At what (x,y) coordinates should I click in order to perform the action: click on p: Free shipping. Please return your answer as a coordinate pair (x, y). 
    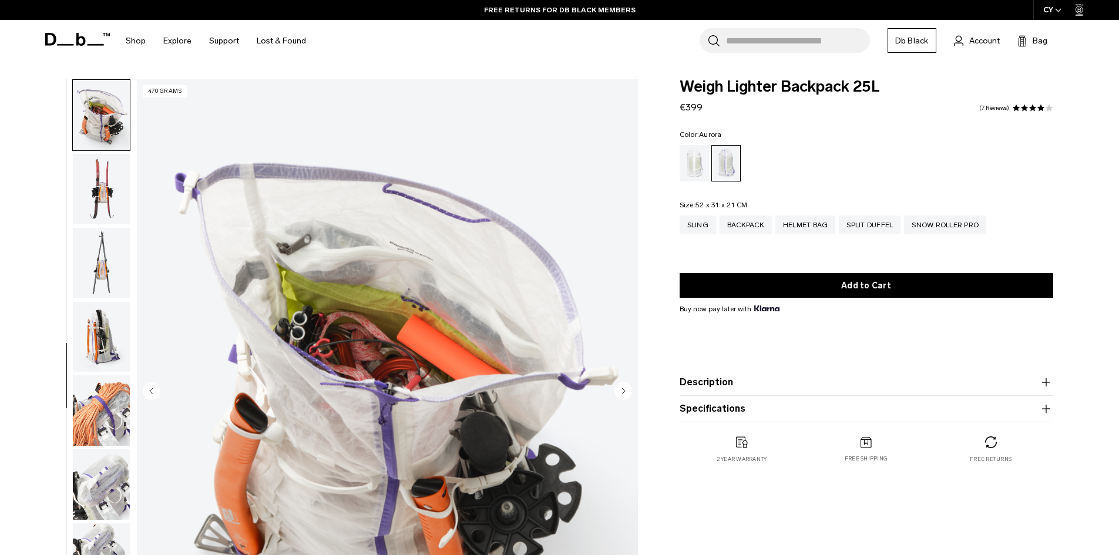
    Looking at the image, I should click on (866, 459).